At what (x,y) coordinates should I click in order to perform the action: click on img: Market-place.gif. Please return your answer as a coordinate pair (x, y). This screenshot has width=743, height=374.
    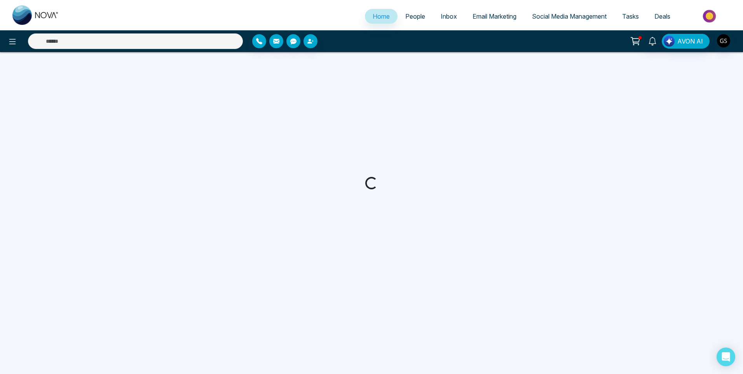
    Looking at the image, I should click on (710, 16).